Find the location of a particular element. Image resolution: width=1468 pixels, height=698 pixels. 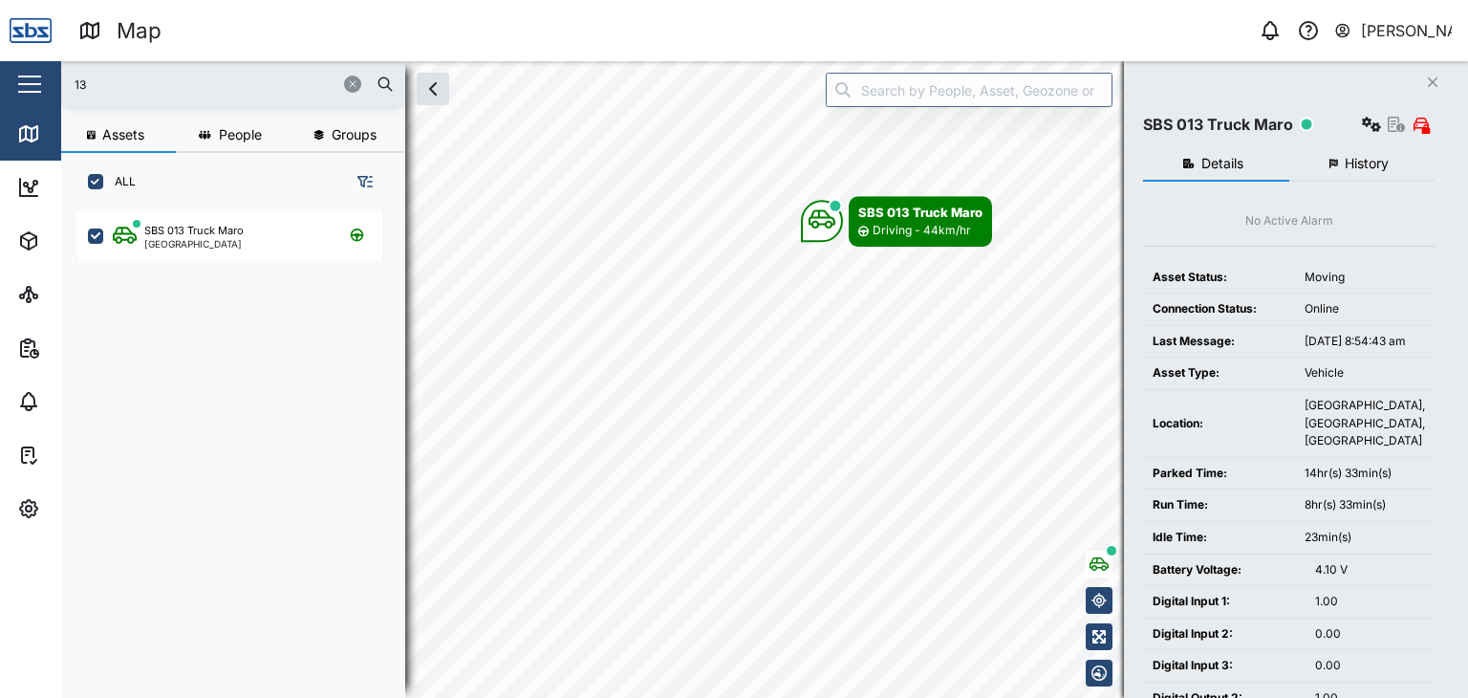

div: Location: is located at coordinates (1219, 423).